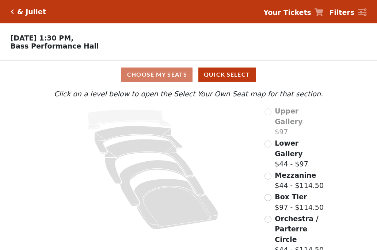  I want to click on path: Lower Gallery - Seats Available: 146, so click(139, 140).